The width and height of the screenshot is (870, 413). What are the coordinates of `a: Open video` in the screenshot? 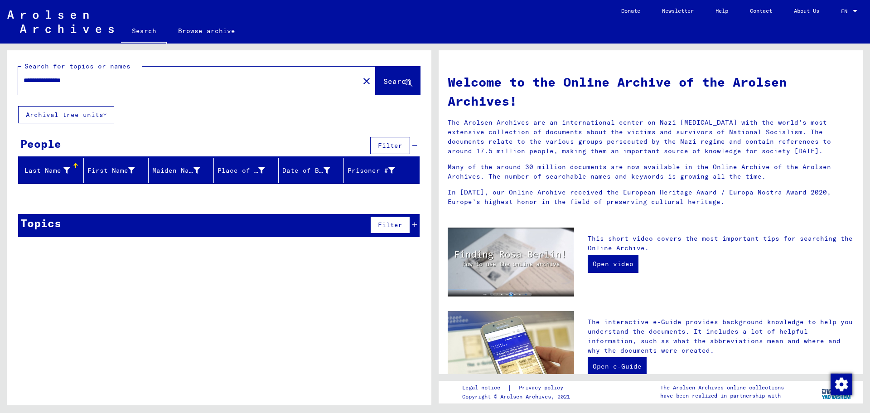 It's located at (613, 264).